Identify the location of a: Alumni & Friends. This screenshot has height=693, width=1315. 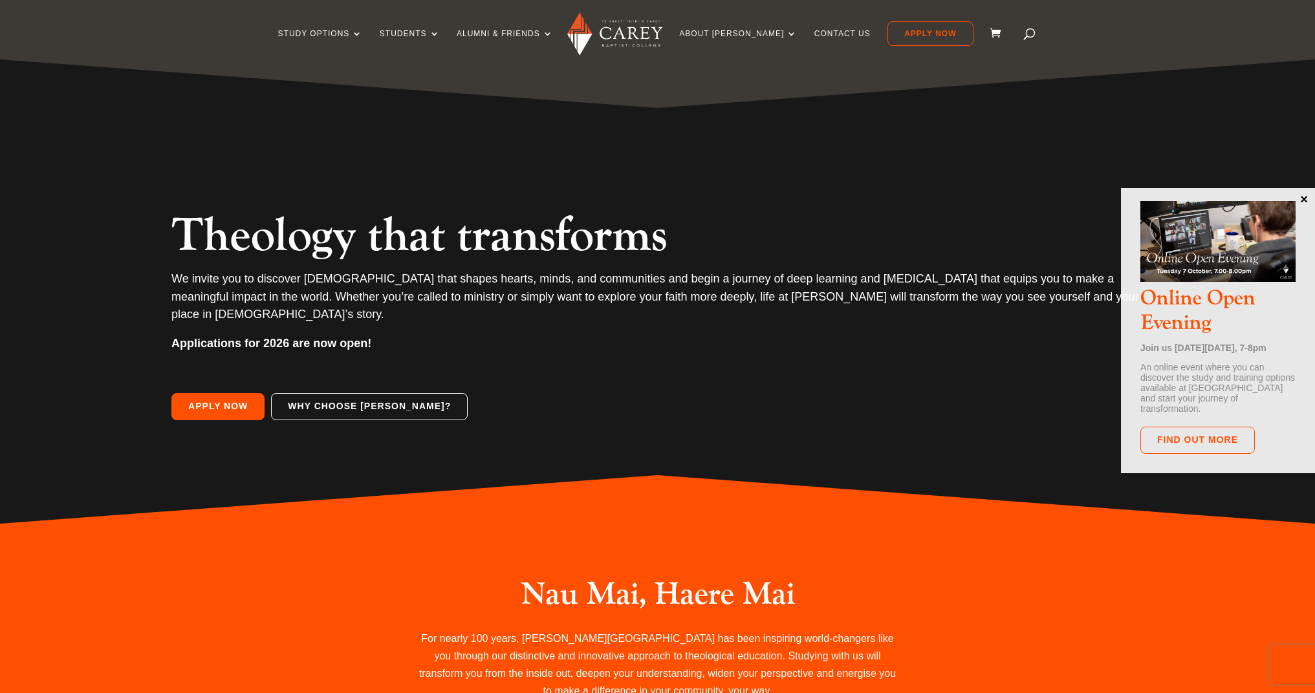
(504, 44).